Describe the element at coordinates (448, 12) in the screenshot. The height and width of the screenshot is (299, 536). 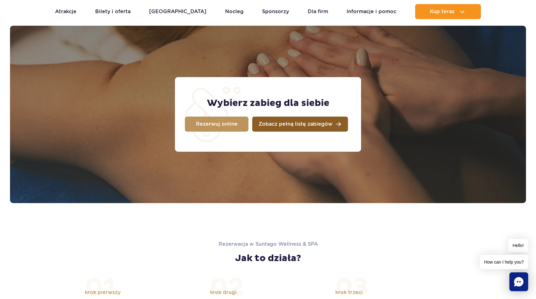
I see `button: Kup teraz` at that location.